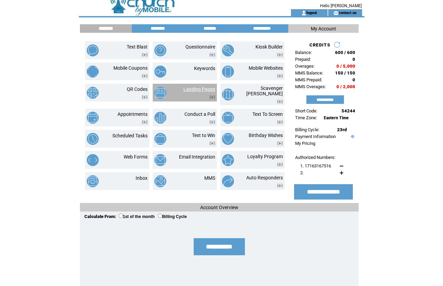  I want to click on a: contact us, so click(348, 12).